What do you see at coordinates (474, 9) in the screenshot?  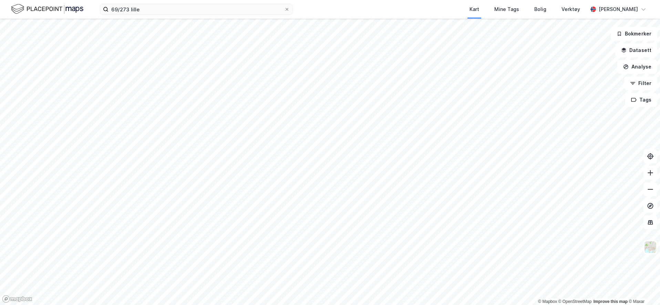 I see `div: Kart` at bounding box center [474, 9].